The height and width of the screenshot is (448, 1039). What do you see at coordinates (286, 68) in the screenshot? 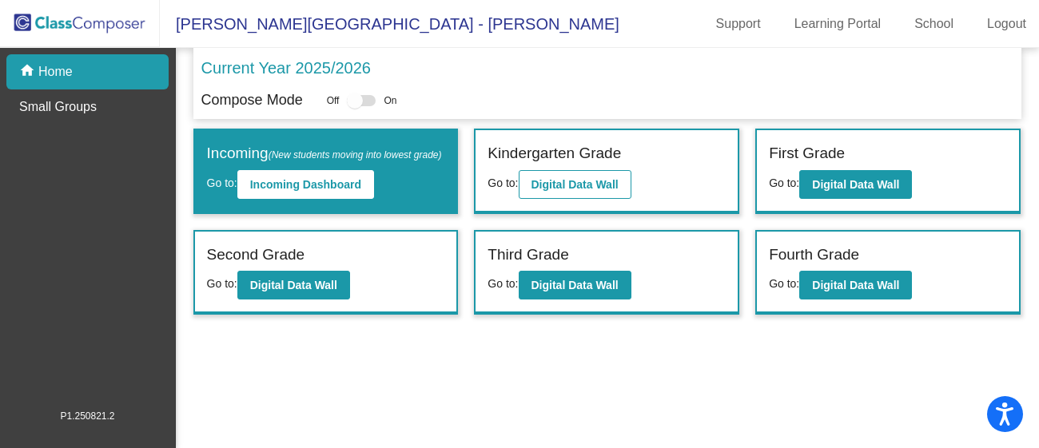
I see `p: Current Year 2025/2026` at bounding box center [286, 68].